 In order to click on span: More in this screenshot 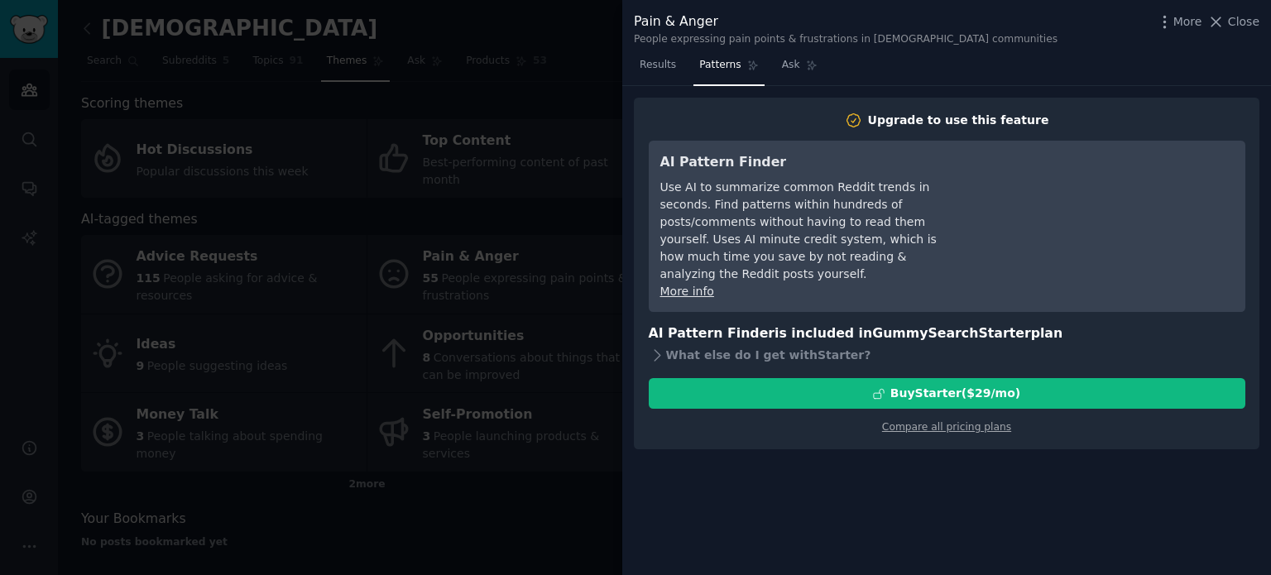, I will do `click(1188, 22)`.